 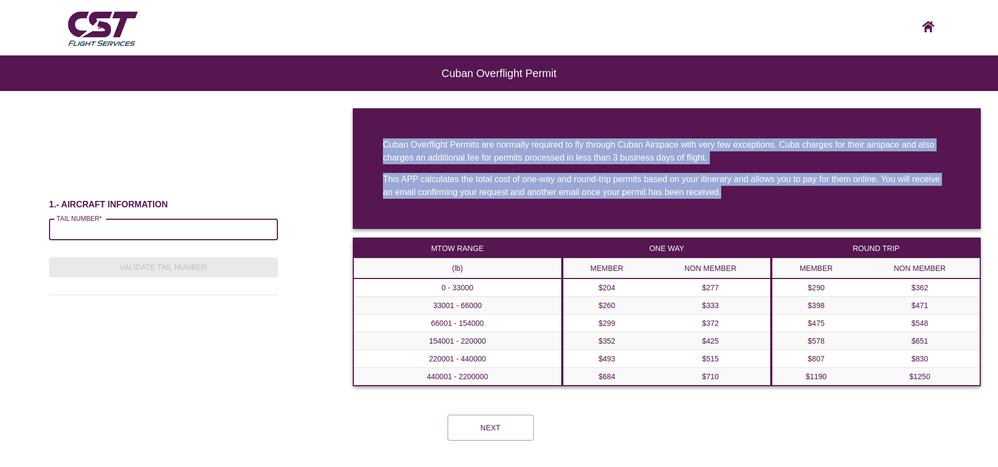 What do you see at coordinates (79, 218) in the screenshot?
I see `label: TAIL NUMBER*` at bounding box center [79, 218].